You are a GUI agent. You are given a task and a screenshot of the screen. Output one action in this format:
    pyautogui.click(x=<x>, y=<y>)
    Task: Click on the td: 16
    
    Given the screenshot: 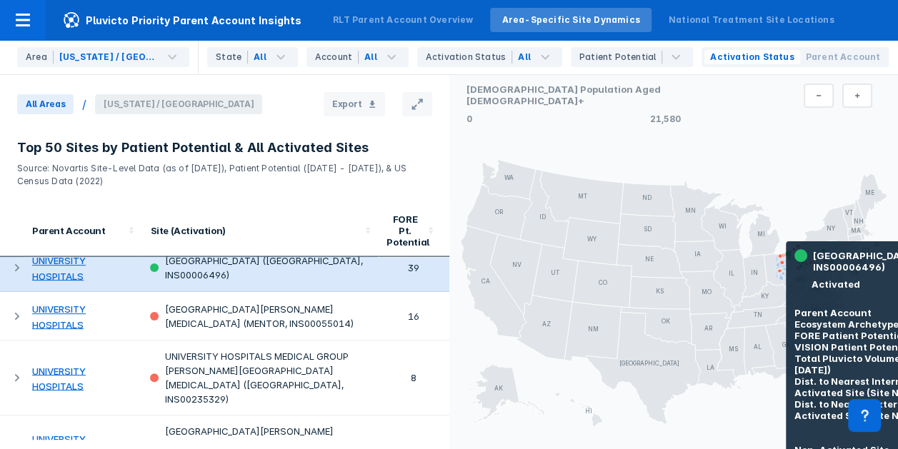 What is the action you would take?
    pyautogui.click(x=413, y=317)
    